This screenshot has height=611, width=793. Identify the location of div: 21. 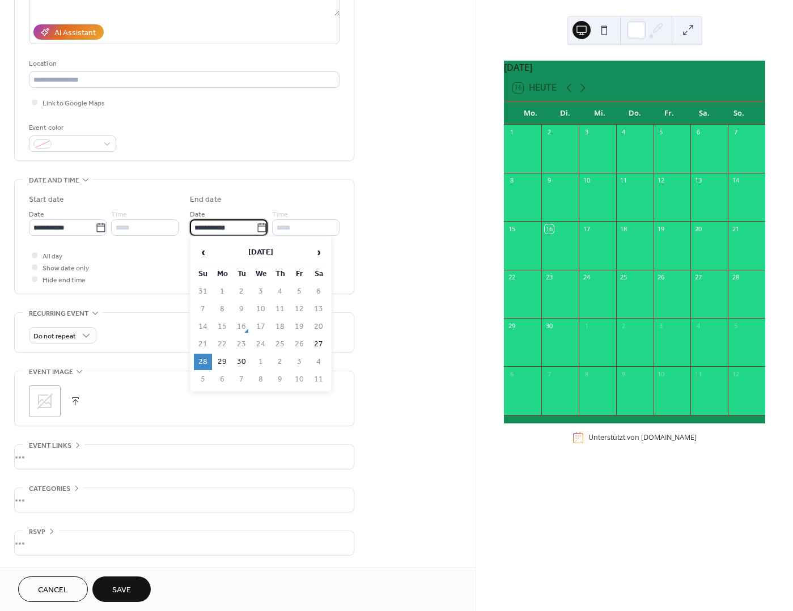
(735, 228).